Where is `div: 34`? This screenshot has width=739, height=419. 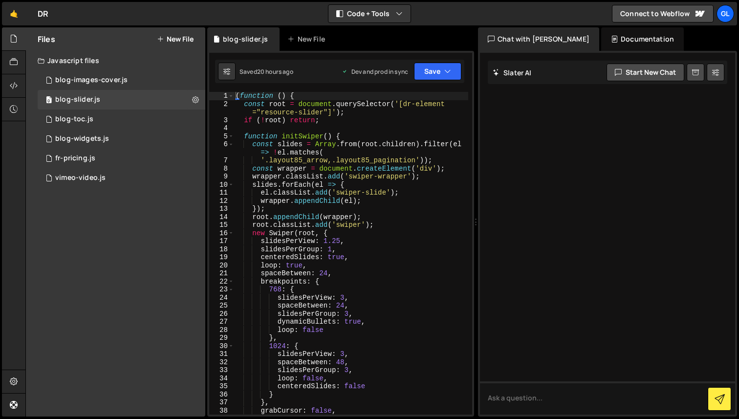 div: 34 is located at coordinates (221, 378).